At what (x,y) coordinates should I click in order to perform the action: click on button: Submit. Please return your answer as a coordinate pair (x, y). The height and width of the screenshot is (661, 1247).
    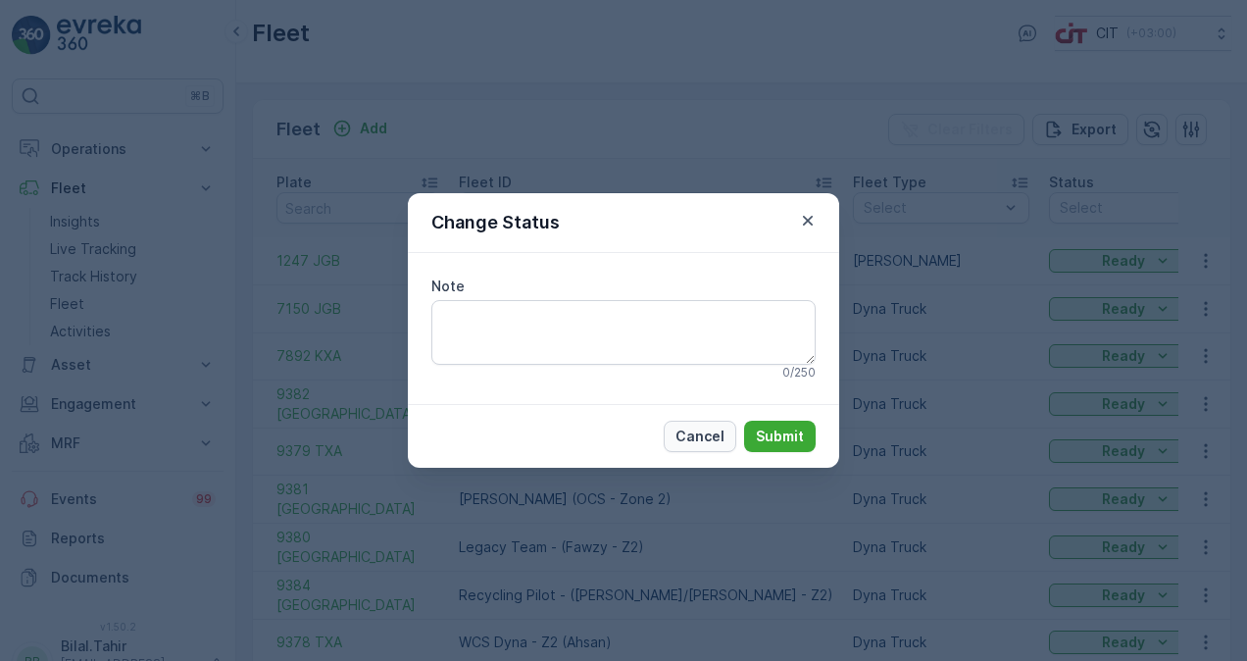
    Looking at the image, I should click on (780, 436).